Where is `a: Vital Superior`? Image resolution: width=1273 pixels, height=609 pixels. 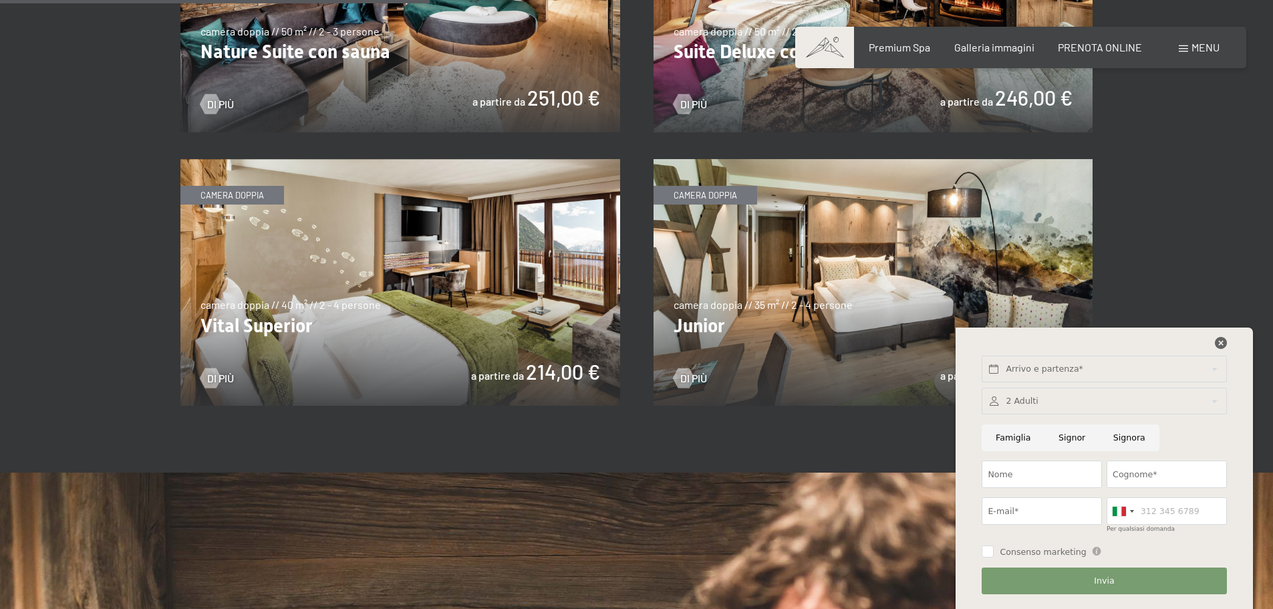 a: Vital Superior is located at coordinates (400, 164).